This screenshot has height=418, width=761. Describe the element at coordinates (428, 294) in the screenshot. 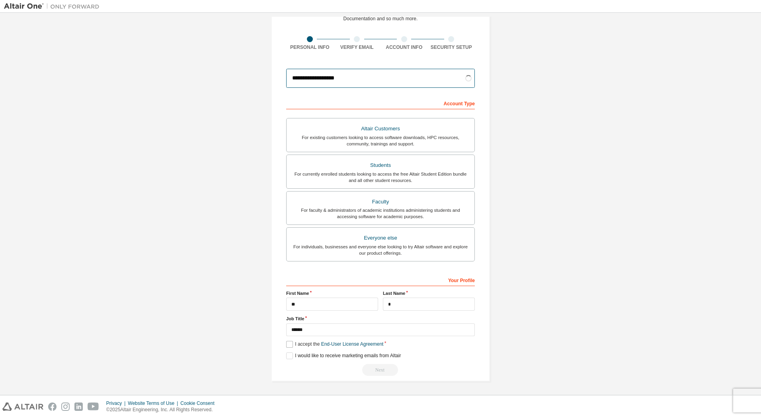

I see `label: Last Name` at that location.